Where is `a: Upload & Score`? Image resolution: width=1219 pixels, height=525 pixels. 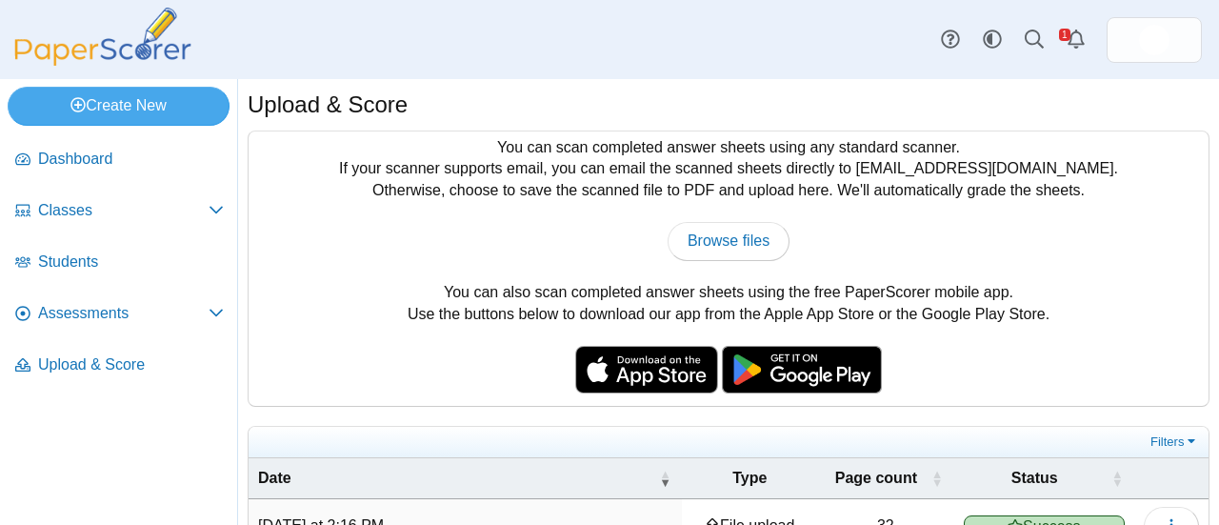
a: Upload & Score is located at coordinates (119, 366).